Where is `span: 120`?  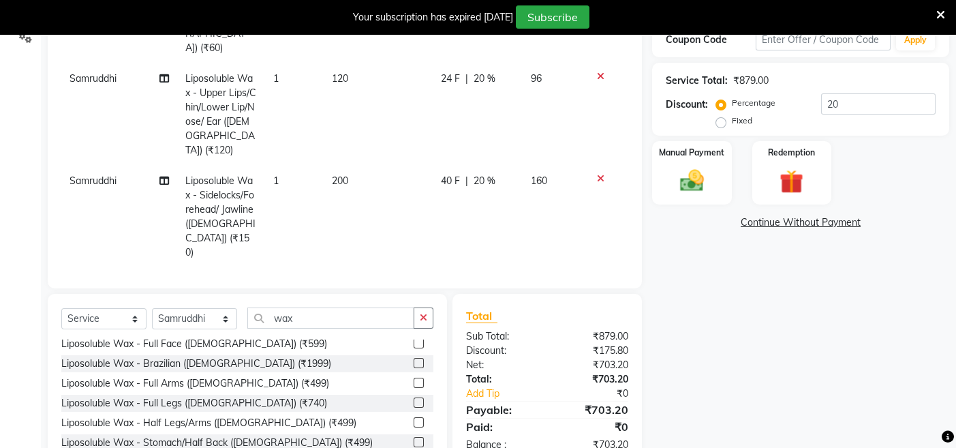 span: 120 is located at coordinates (340, 78).